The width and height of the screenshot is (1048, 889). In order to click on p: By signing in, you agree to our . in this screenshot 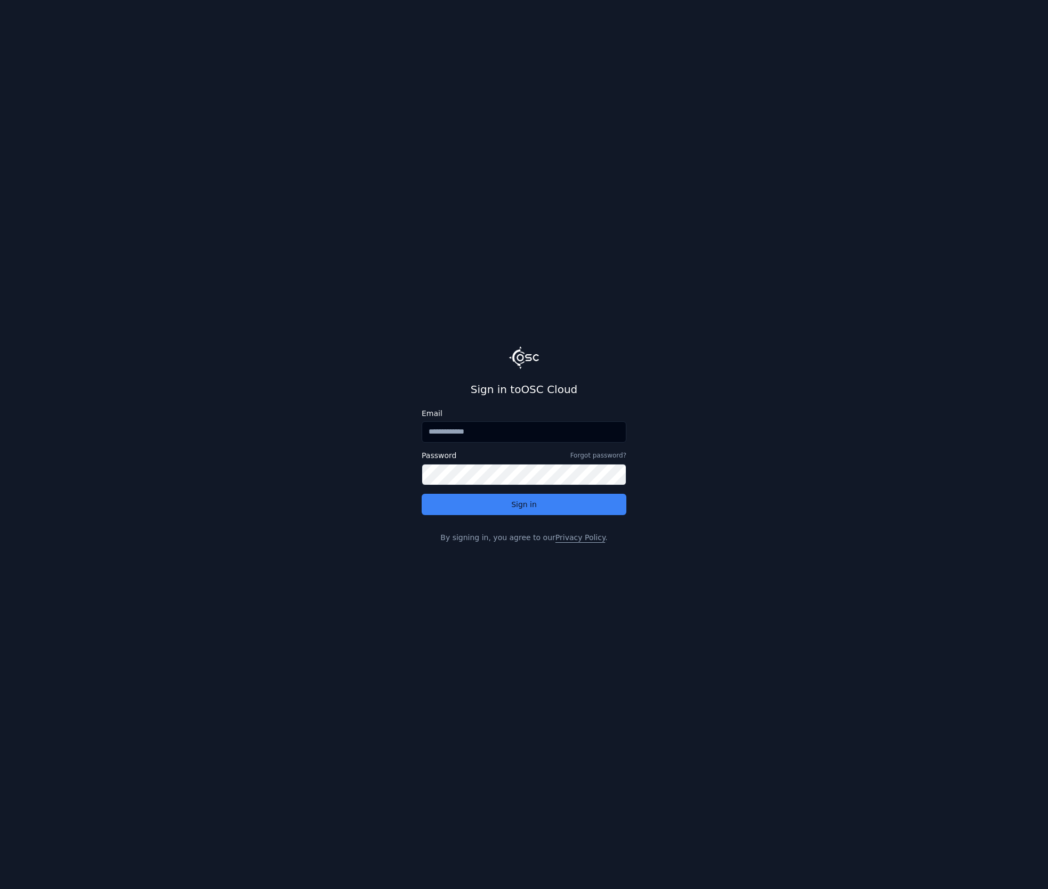, I will do `click(524, 538)`.